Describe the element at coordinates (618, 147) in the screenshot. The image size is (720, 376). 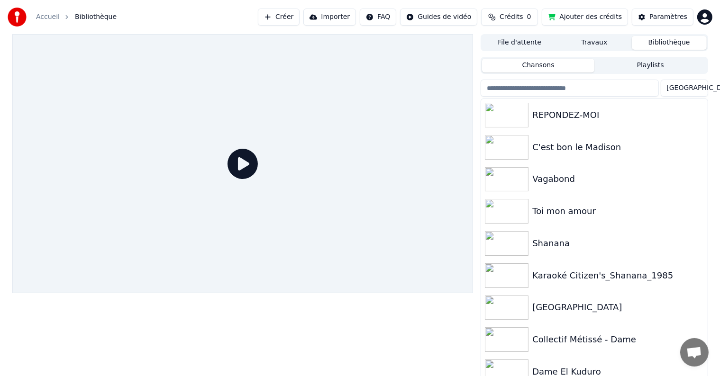
I see `div: C'est bon le Madison` at that location.